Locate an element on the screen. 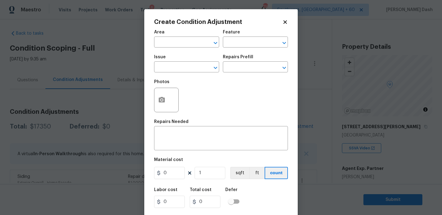 The width and height of the screenshot is (442, 215). h5: Repairs Needed is located at coordinates (171, 122).